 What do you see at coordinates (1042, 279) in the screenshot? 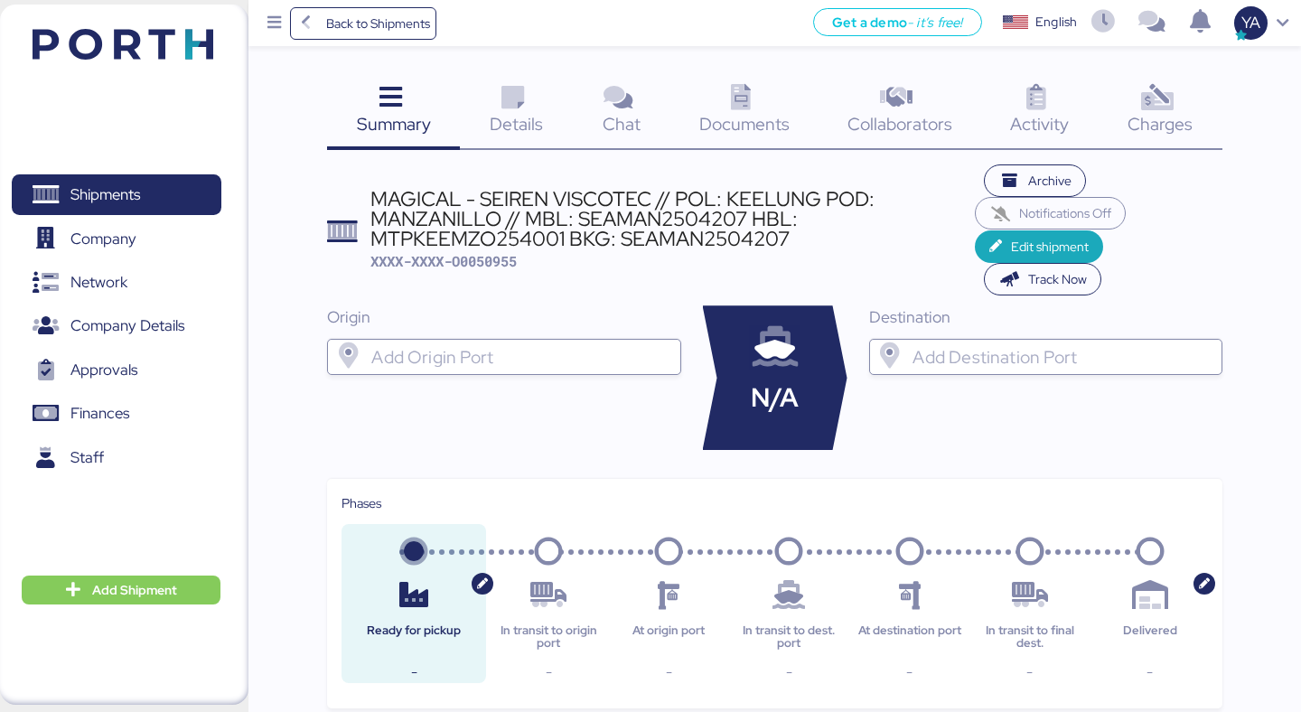
I see `button: Track Now` at bounding box center [1042, 279].